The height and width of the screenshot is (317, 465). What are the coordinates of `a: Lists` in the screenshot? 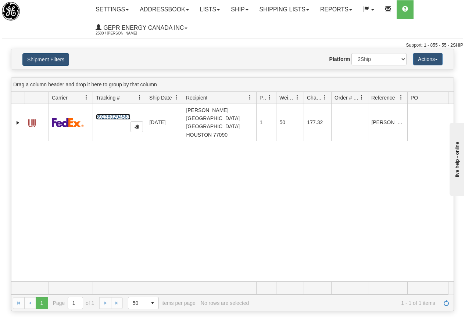 It's located at (210, 10).